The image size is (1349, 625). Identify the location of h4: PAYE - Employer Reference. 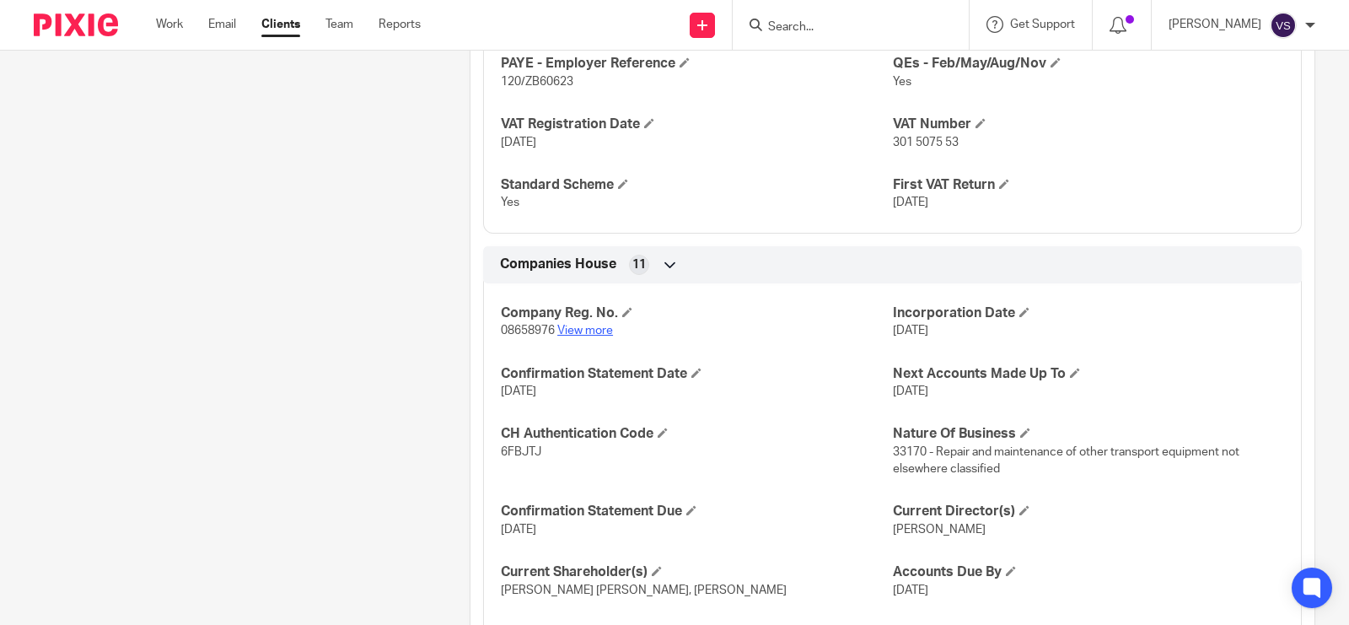
(696, 63).